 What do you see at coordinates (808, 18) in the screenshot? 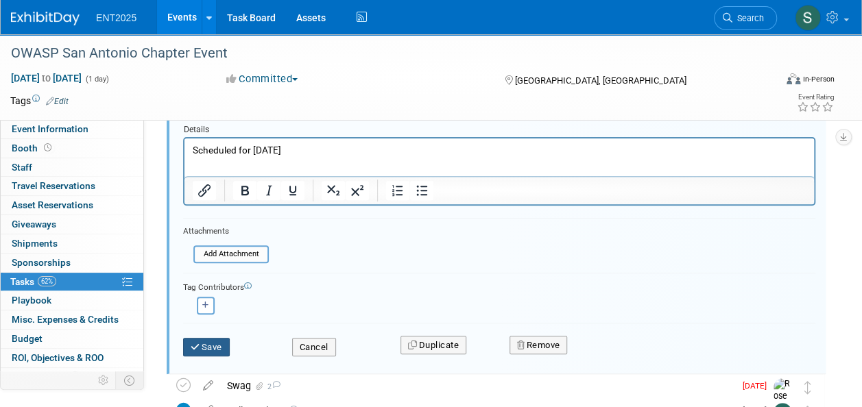
I see `img: Stephanie Silva` at bounding box center [808, 18].